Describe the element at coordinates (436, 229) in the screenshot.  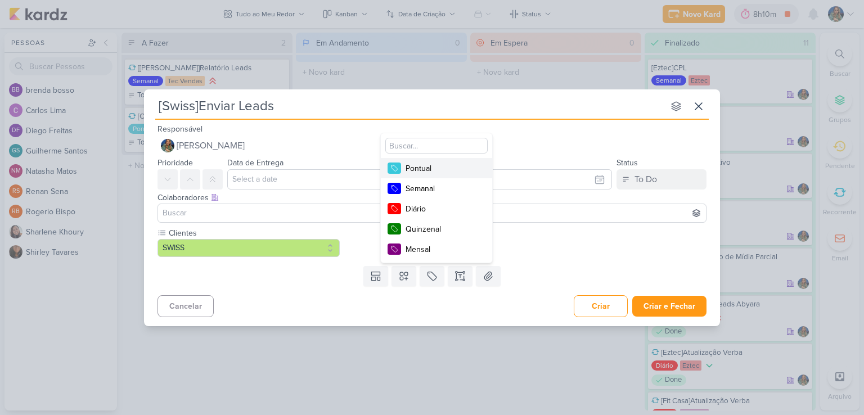
I see `button: Quinzenal` at that location.